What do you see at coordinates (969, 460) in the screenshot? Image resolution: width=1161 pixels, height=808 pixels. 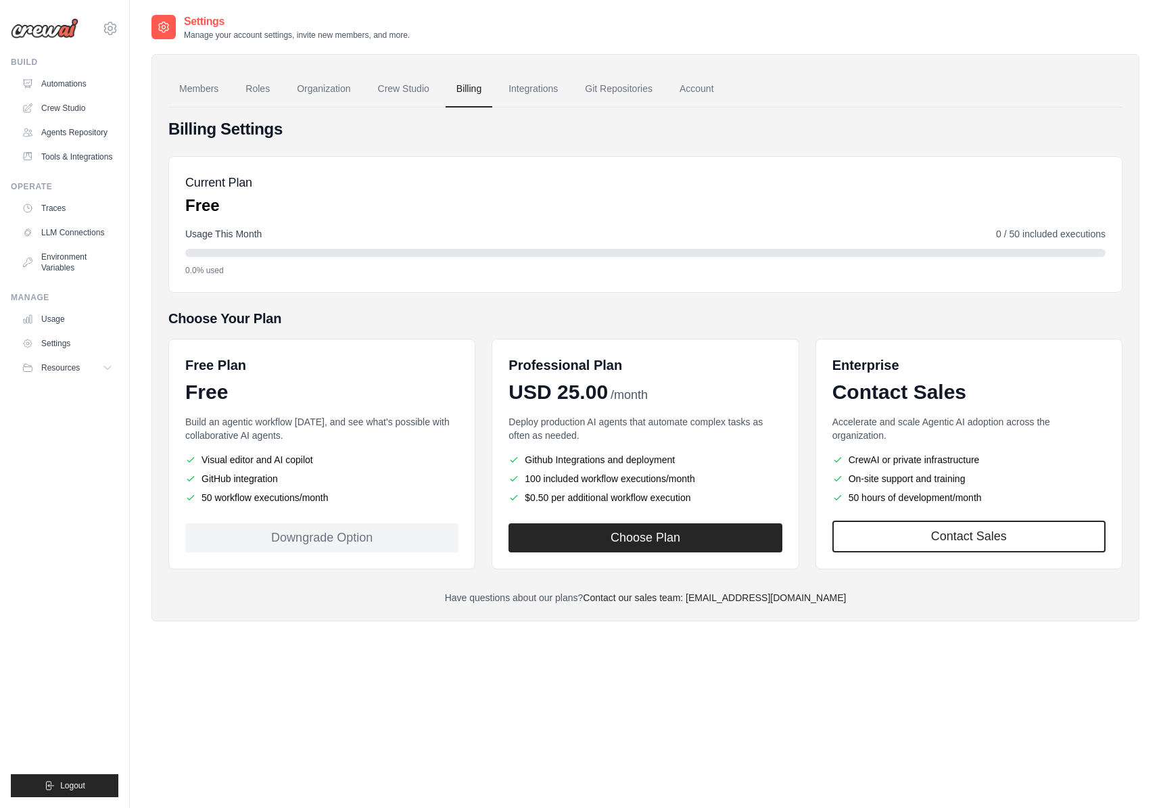 I see `li: CrewAI or private infrastructure` at bounding box center [969, 460].